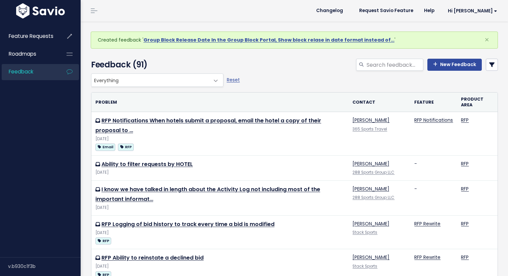  Describe the element at coordinates (105, 147) in the screenshot. I see `a: Email` at that location.